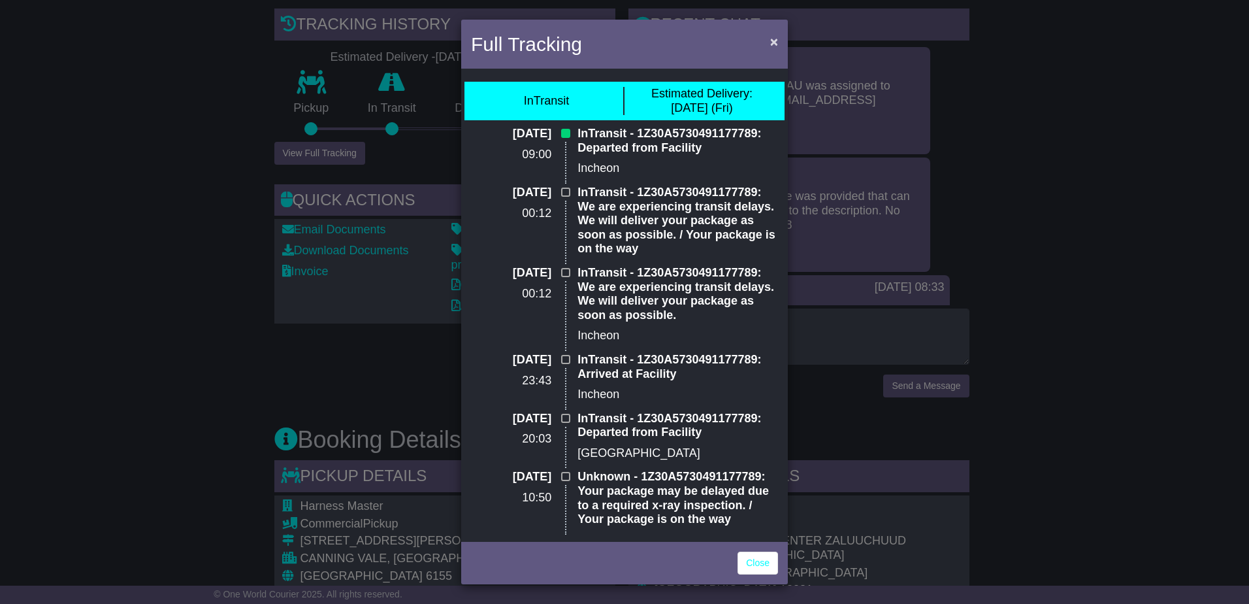 The image size is (1249, 604). What do you see at coordinates (511, 439) in the screenshot?
I see `p: 20:03` at bounding box center [511, 439].